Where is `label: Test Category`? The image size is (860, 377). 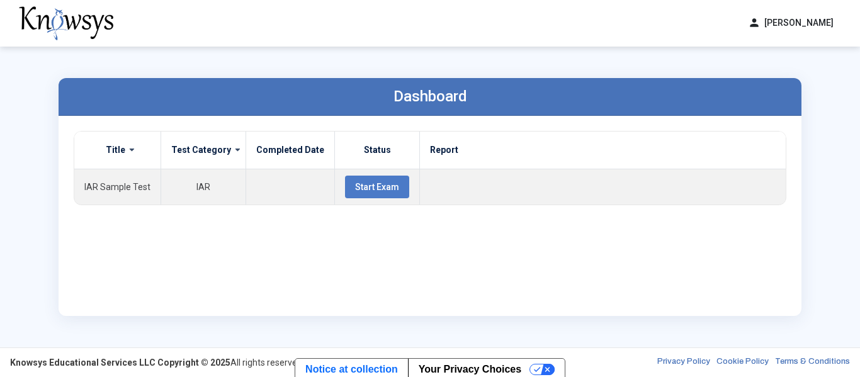
label: Test Category is located at coordinates (201, 150).